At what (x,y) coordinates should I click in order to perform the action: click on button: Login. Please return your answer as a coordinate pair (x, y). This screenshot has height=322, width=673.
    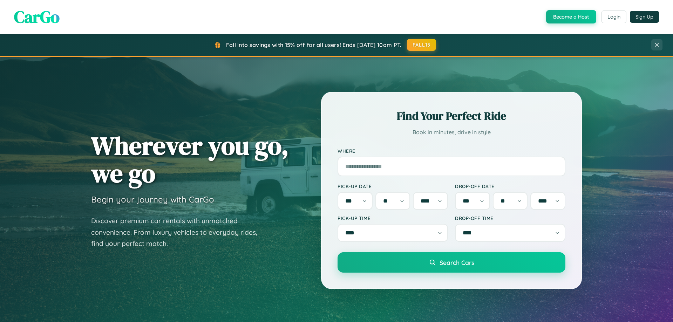
    Looking at the image, I should click on (614, 17).